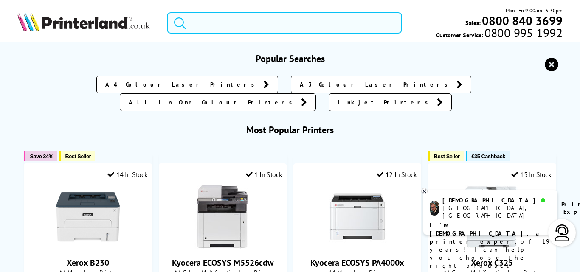  What do you see at coordinates (434, 208) in the screenshot?
I see `img: chris-livechat.png` at bounding box center [434, 208].